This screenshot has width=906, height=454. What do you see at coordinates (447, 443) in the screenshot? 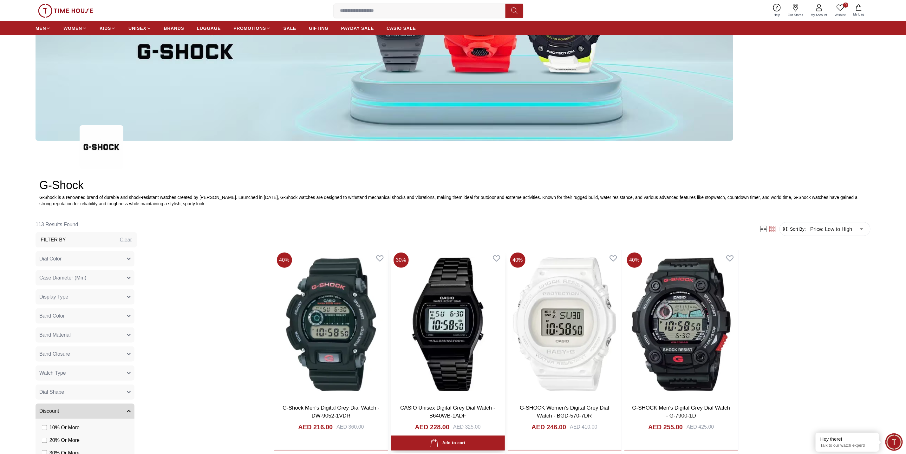
I see `div: Add to cart` at bounding box center [447, 443].